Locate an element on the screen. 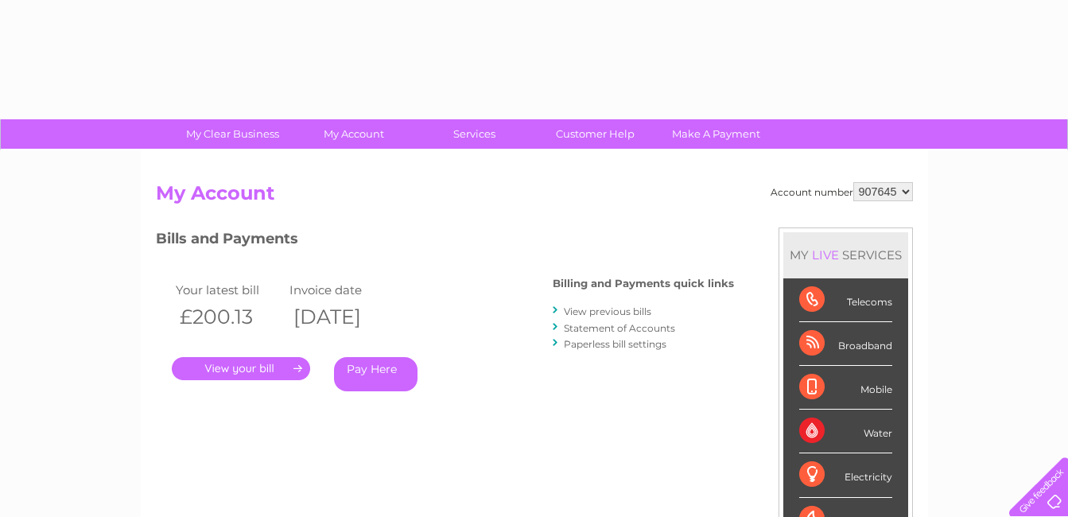  h2: My Account is located at coordinates (534, 197).